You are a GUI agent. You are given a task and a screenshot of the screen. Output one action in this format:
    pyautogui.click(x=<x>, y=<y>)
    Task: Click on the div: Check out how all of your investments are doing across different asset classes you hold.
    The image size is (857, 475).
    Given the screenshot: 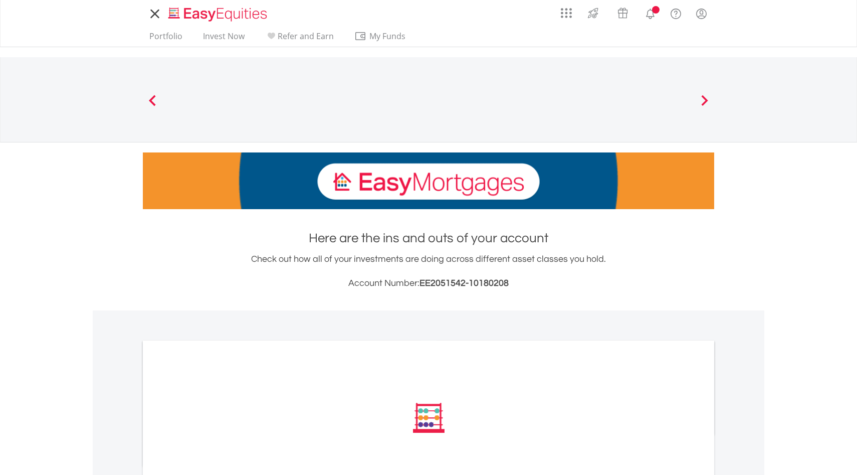 What is the action you would take?
    pyautogui.click(x=429, y=271)
    